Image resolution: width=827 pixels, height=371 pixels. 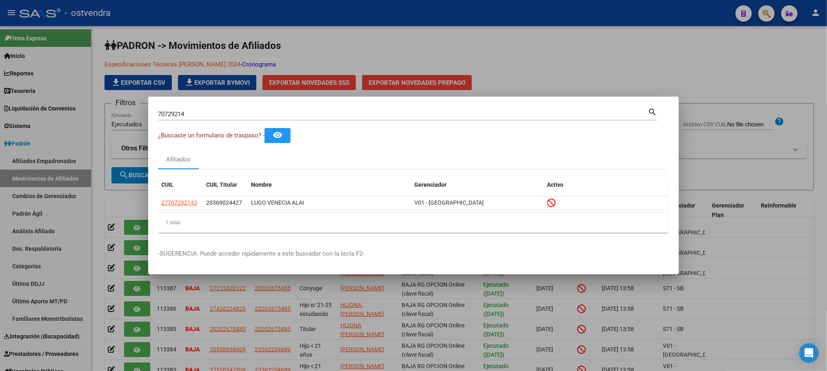 What do you see at coordinates (178, 160) in the screenshot?
I see `div: Afiliados` at bounding box center [178, 160].